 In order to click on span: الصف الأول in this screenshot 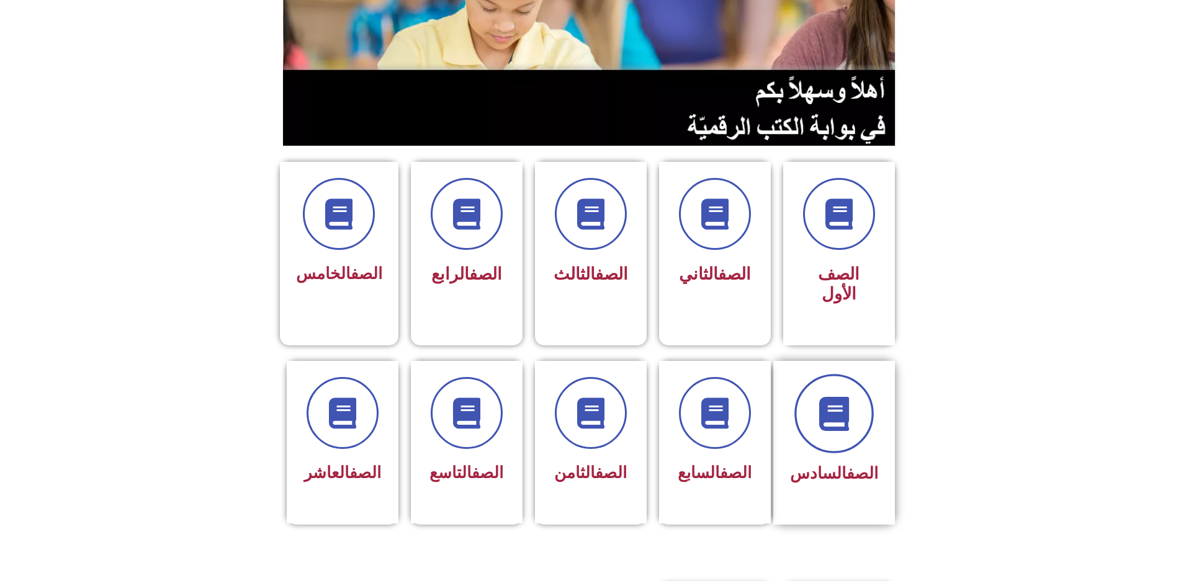, I will do `click(838, 284)`.